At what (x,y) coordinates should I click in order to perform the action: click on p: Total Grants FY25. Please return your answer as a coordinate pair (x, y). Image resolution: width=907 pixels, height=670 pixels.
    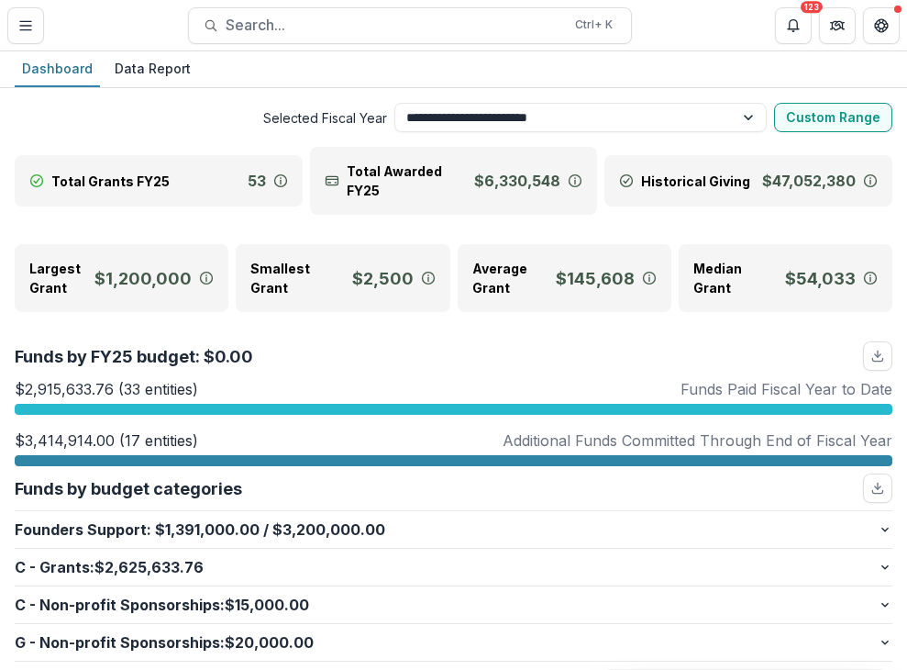
    Looking at the image, I should click on (110, 181).